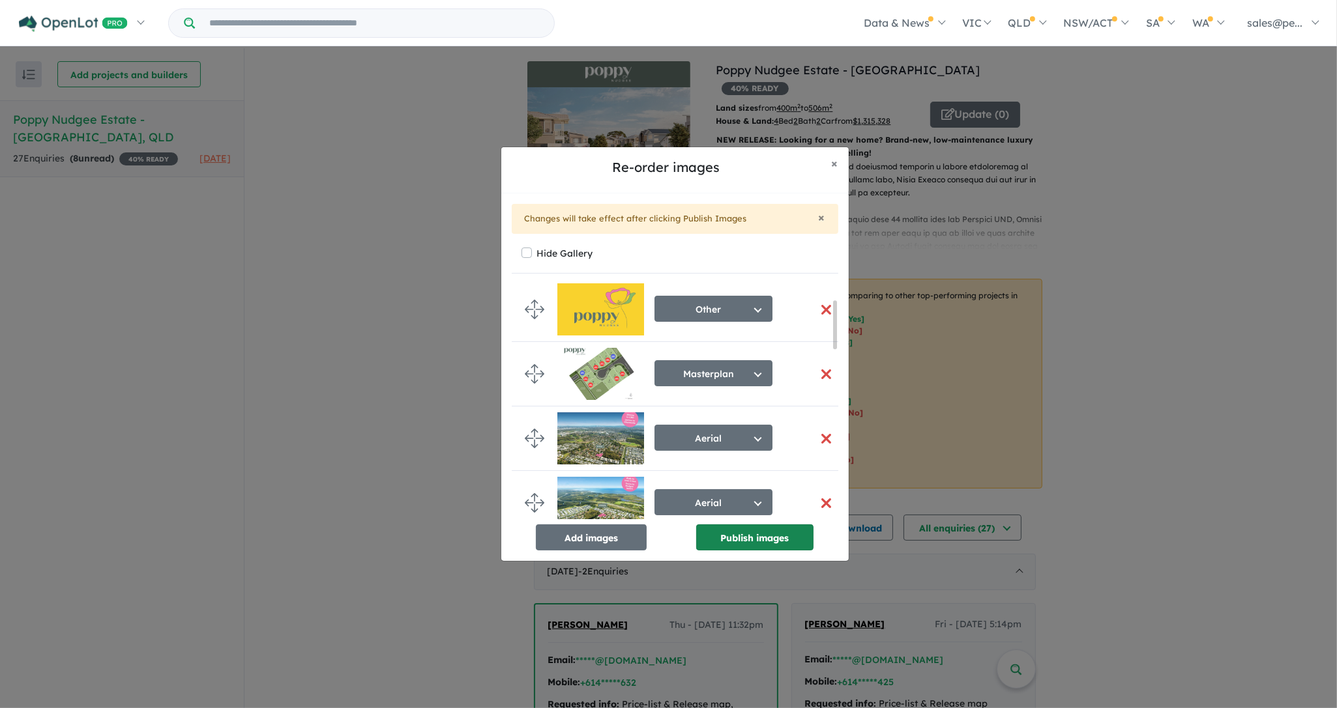  Describe the element at coordinates (1274, 23) in the screenshot. I see `span: sales@pe...` at that location.